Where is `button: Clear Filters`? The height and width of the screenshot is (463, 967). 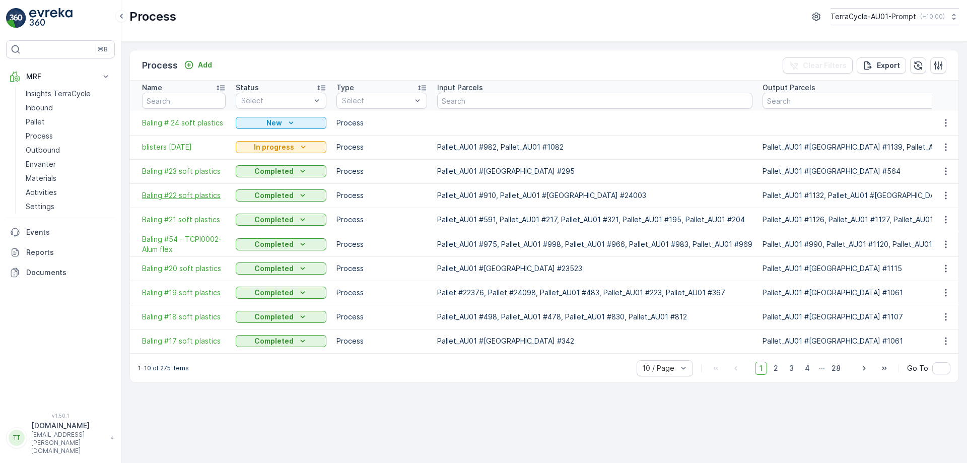
button: Clear Filters is located at coordinates (818, 66).